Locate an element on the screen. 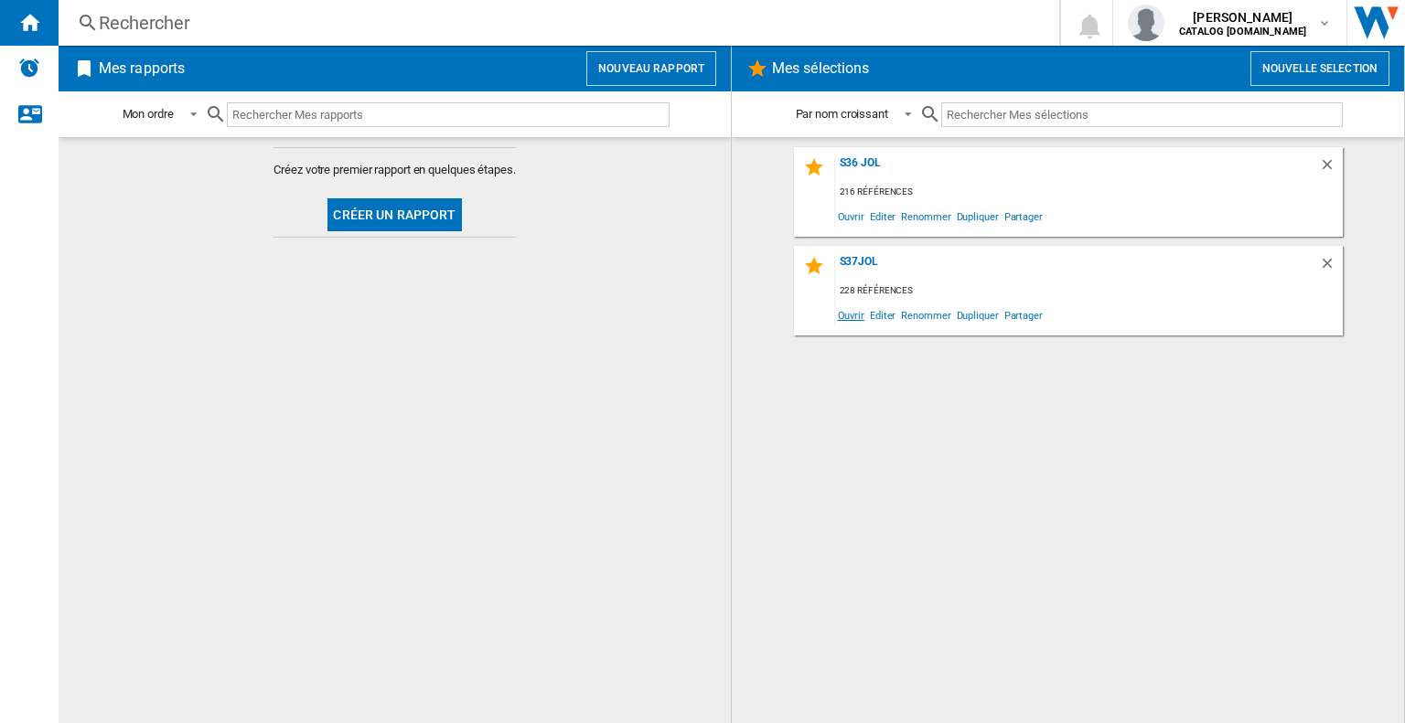 The width and height of the screenshot is (1405, 723). button: Créer un rapport is located at coordinates (394, 215).